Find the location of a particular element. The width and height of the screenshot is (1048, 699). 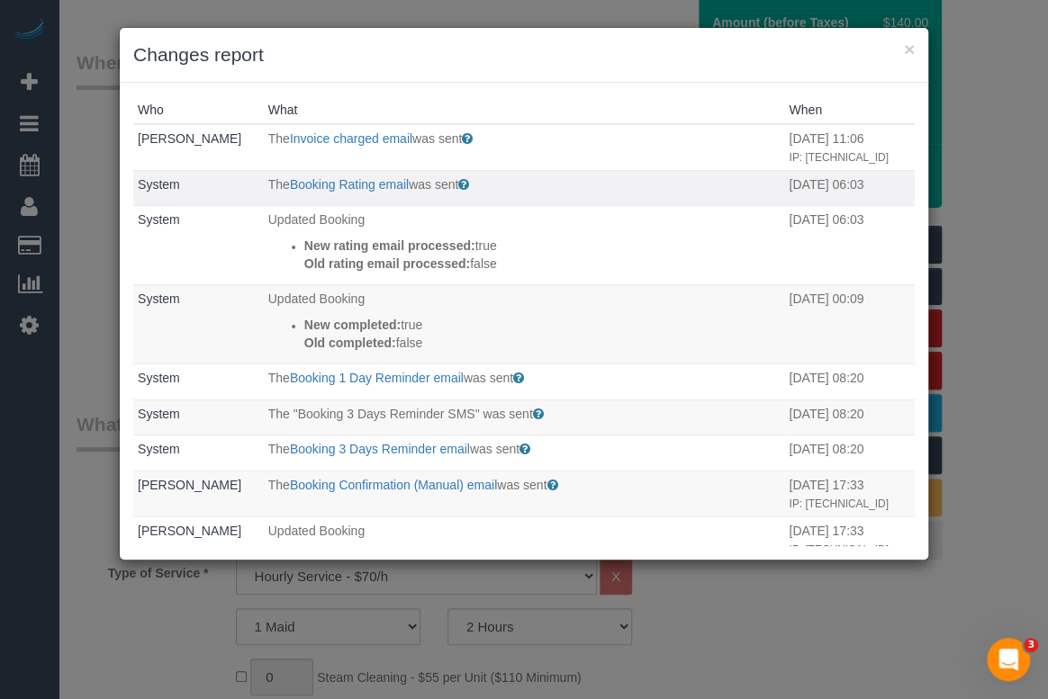

a: Booking Rating email is located at coordinates (349, 185).